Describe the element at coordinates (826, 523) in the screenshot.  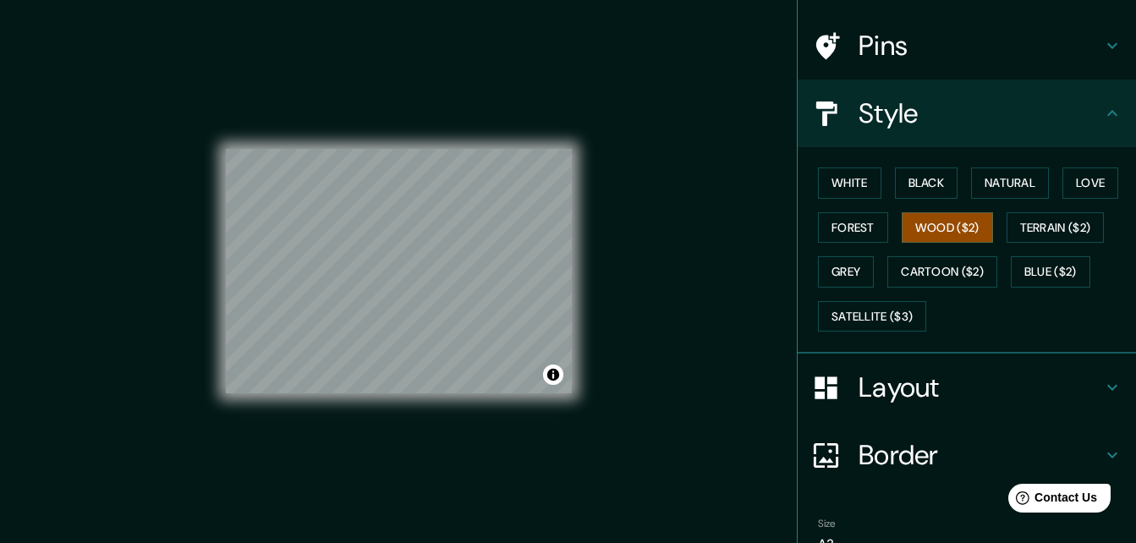
I see `label: Size` at that location.